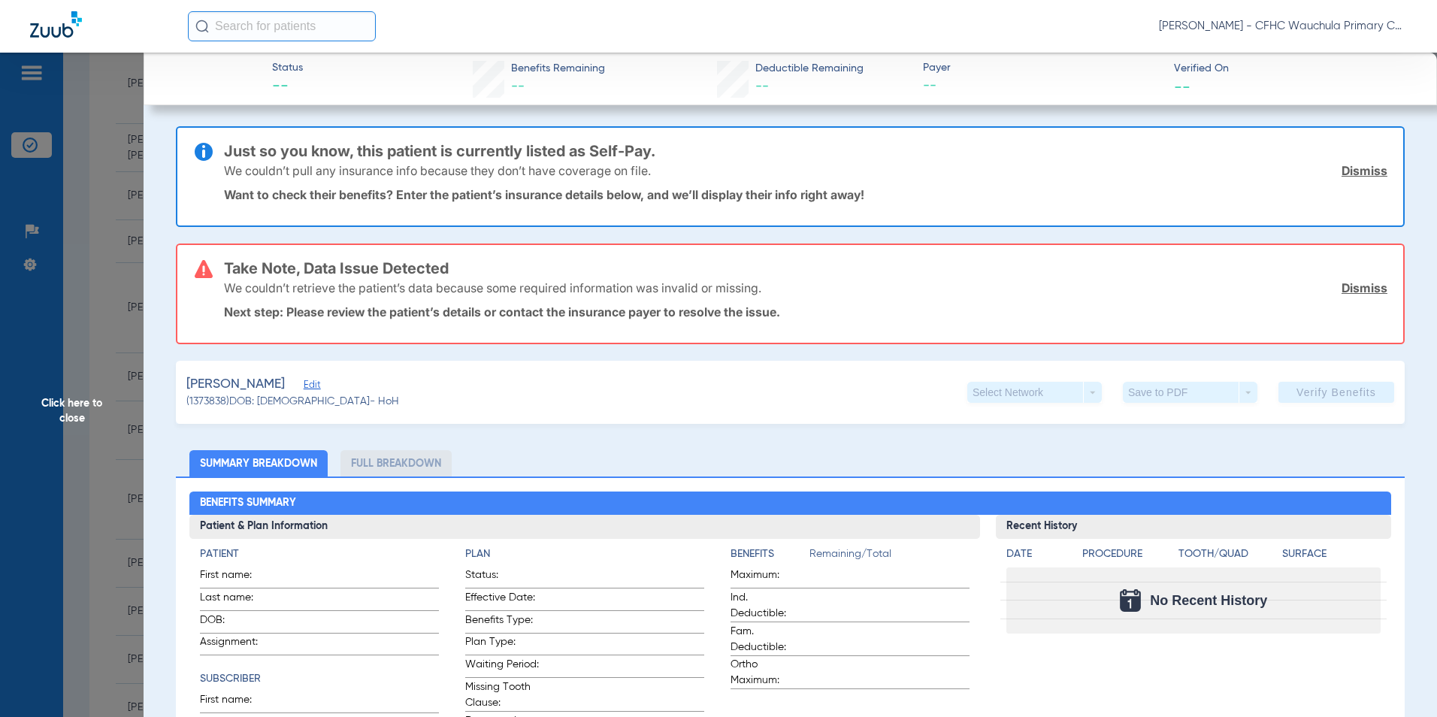  Describe the element at coordinates (809, 68) in the screenshot. I see `span: Deductible Remaining` at that location.